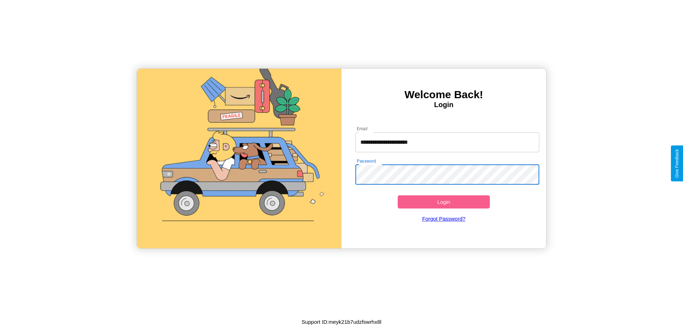 This screenshot has width=683, height=327. Describe the element at coordinates (341, 322) in the screenshot. I see `p: Support ID: meyk21b7udzfswrhx8l` at that location.